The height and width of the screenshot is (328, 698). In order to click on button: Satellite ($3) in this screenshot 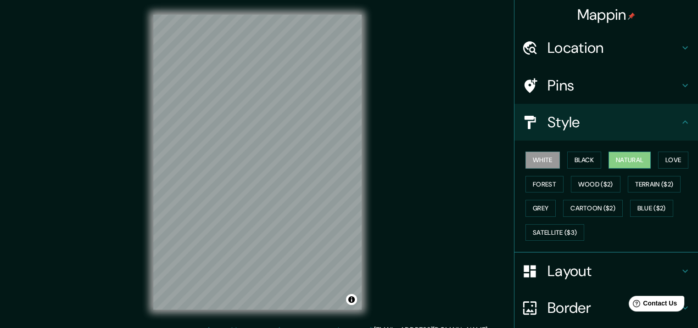, I will do `click(555, 232)`.